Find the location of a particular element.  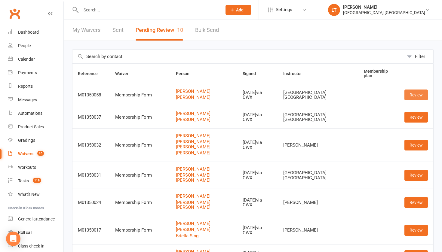

div: M01350058 is located at coordinates (91, 95).